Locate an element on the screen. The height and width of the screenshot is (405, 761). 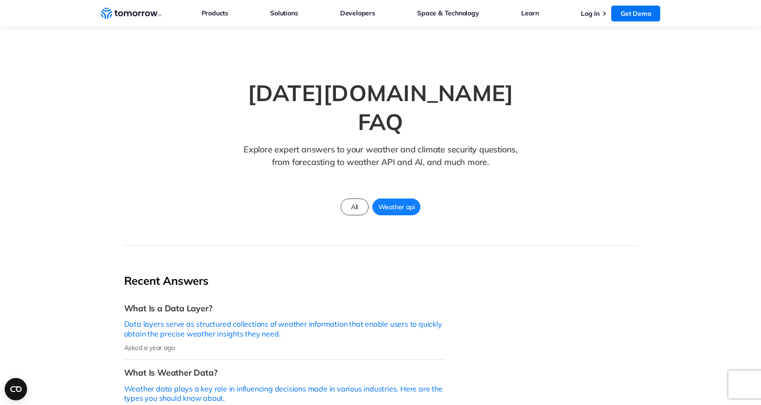
h2: Recent Answers is located at coordinates (284, 281).